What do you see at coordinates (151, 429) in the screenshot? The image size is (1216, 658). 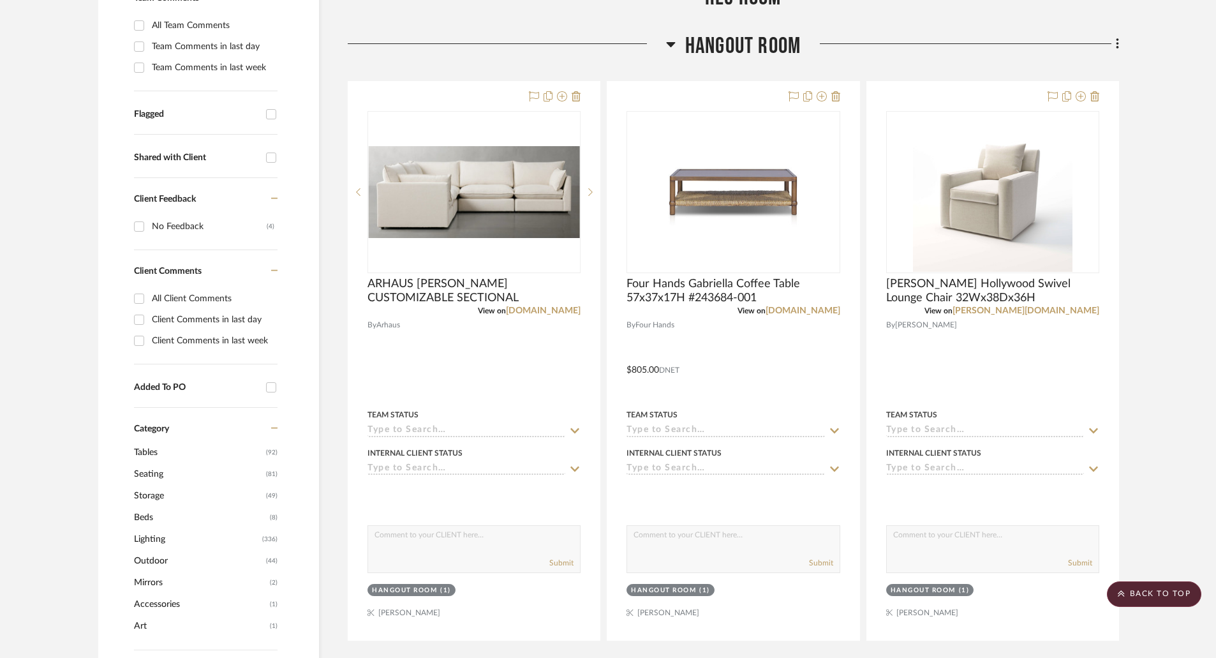 I see `span: Category` at bounding box center [151, 429].